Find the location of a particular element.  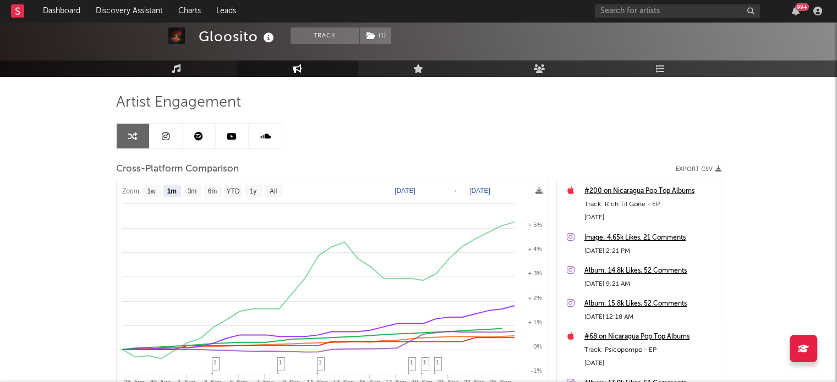

a: #68 on Nicaragua Pop Top Albums is located at coordinates (650, 337).